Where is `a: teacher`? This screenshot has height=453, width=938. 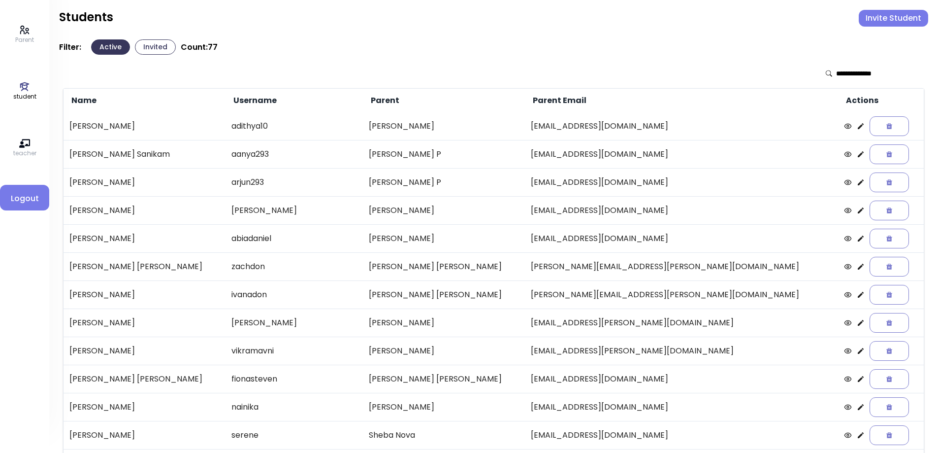
a: teacher is located at coordinates (25, 148).